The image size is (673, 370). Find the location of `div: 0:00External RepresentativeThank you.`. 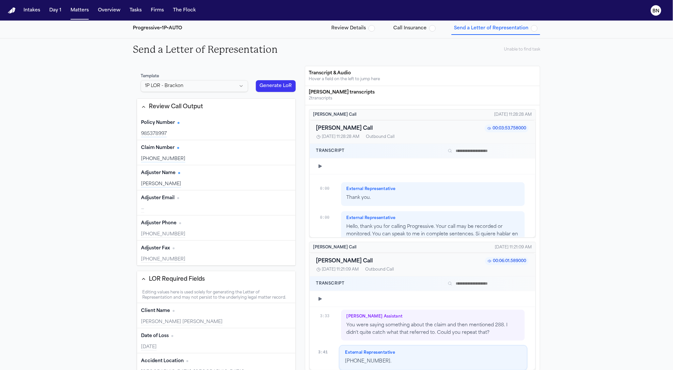

div: 0:00External RepresentativeThank you. is located at coordinates (422, 194).